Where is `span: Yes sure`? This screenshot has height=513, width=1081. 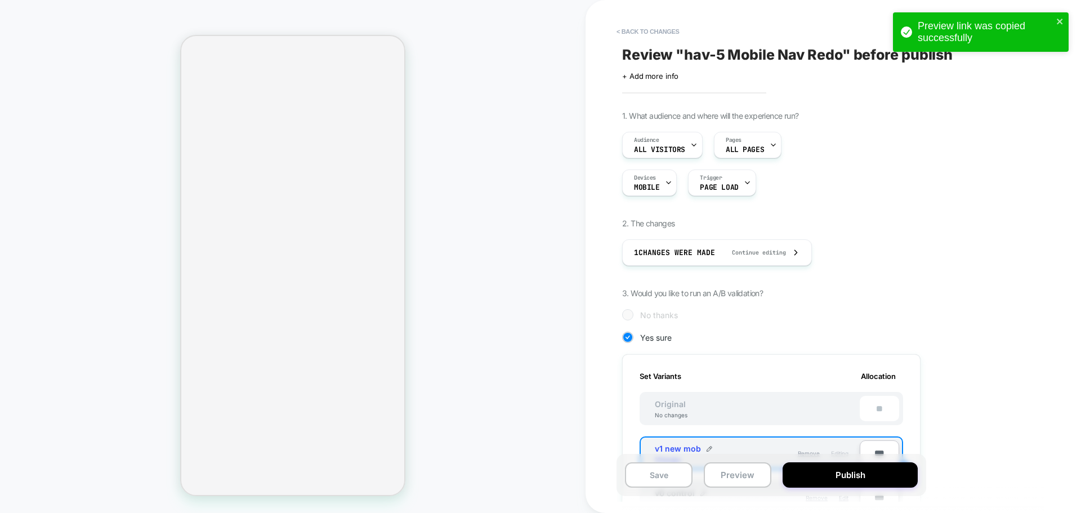 span: Yes sure is located at coordinates (656, 337).